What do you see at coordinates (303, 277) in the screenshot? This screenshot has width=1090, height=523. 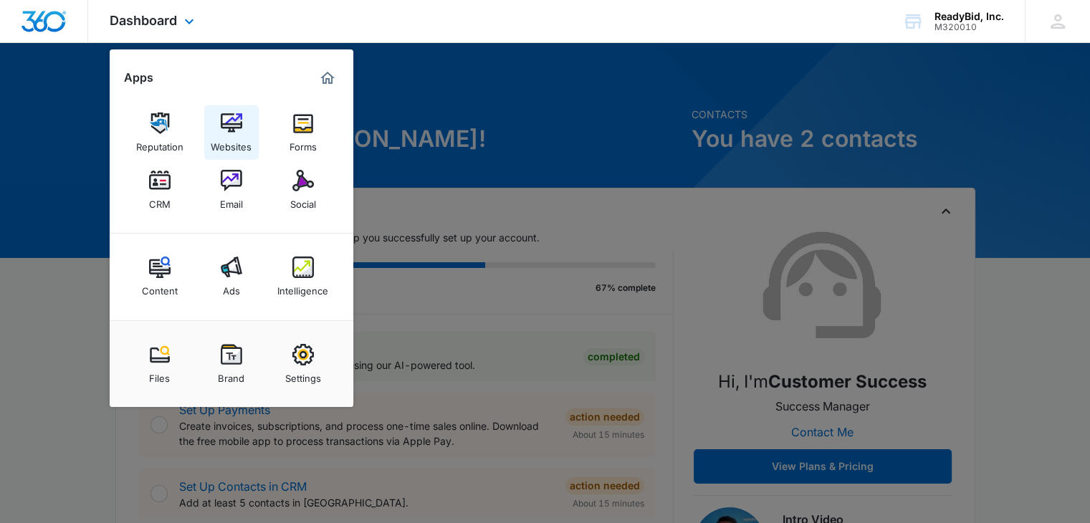 I see `a: Intelligence` at bounding box center [303, 277].